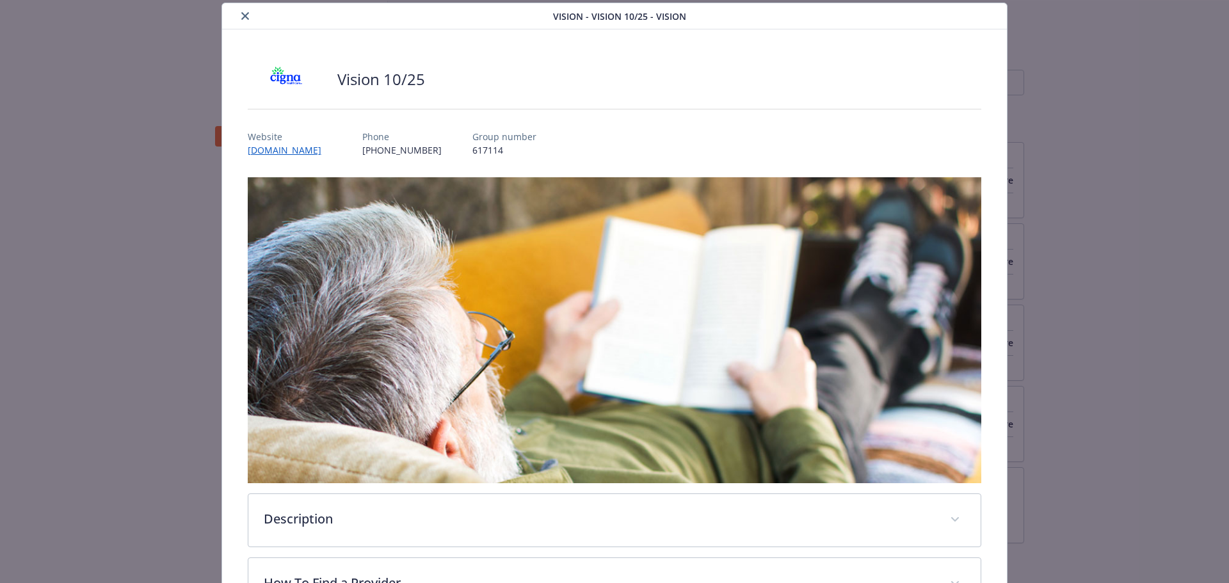  I want to click on button: close, so click(245, 16).